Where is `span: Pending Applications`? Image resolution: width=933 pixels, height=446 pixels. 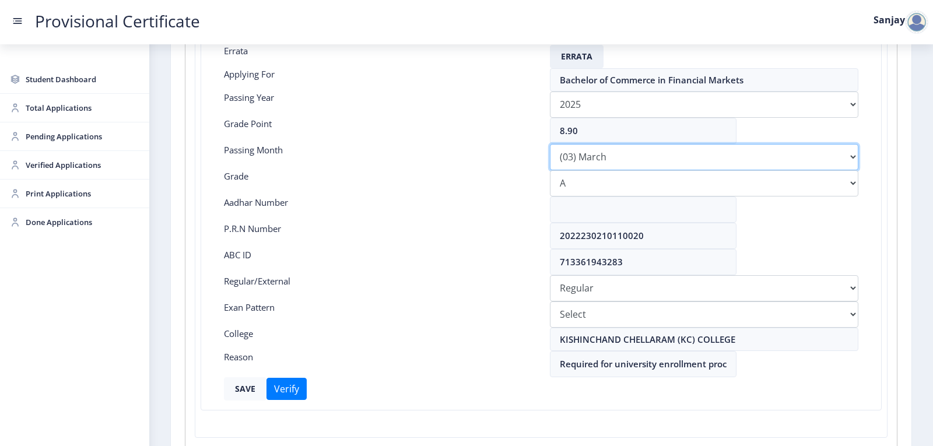 span: Pending Applications is located at coordinates (83, 137).